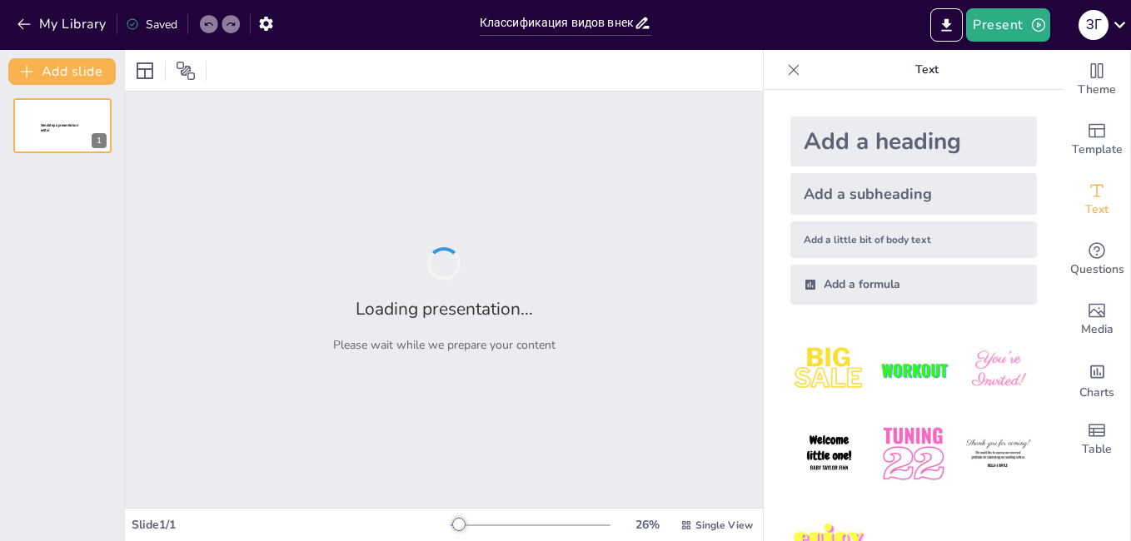 This screenshot has height=541, width=1131. Describe the element at coordinates (1097, 380) in the screenshot. I see `div: Add charts and graphs` at that location.